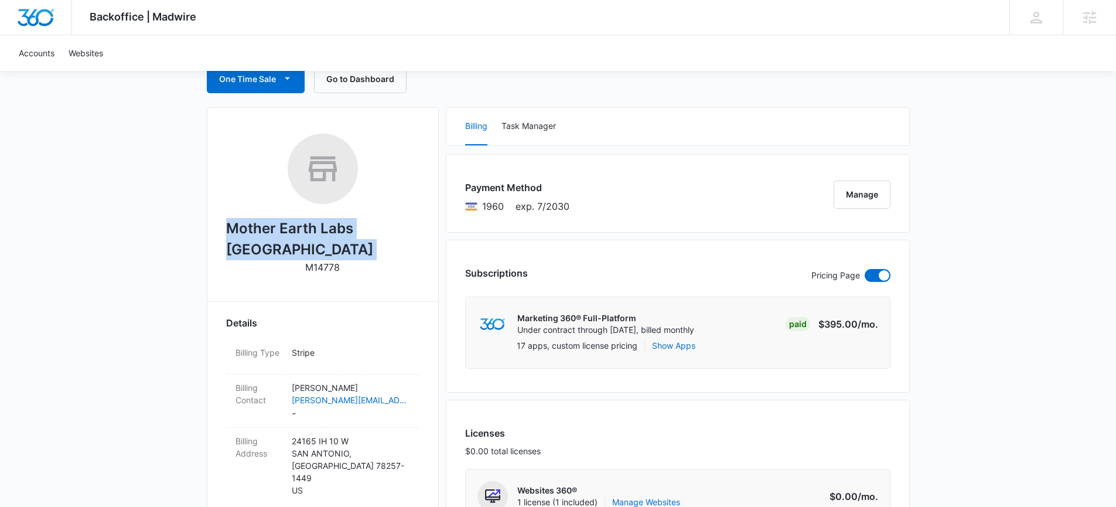  I want to click on span: Details, so click(241, 323).